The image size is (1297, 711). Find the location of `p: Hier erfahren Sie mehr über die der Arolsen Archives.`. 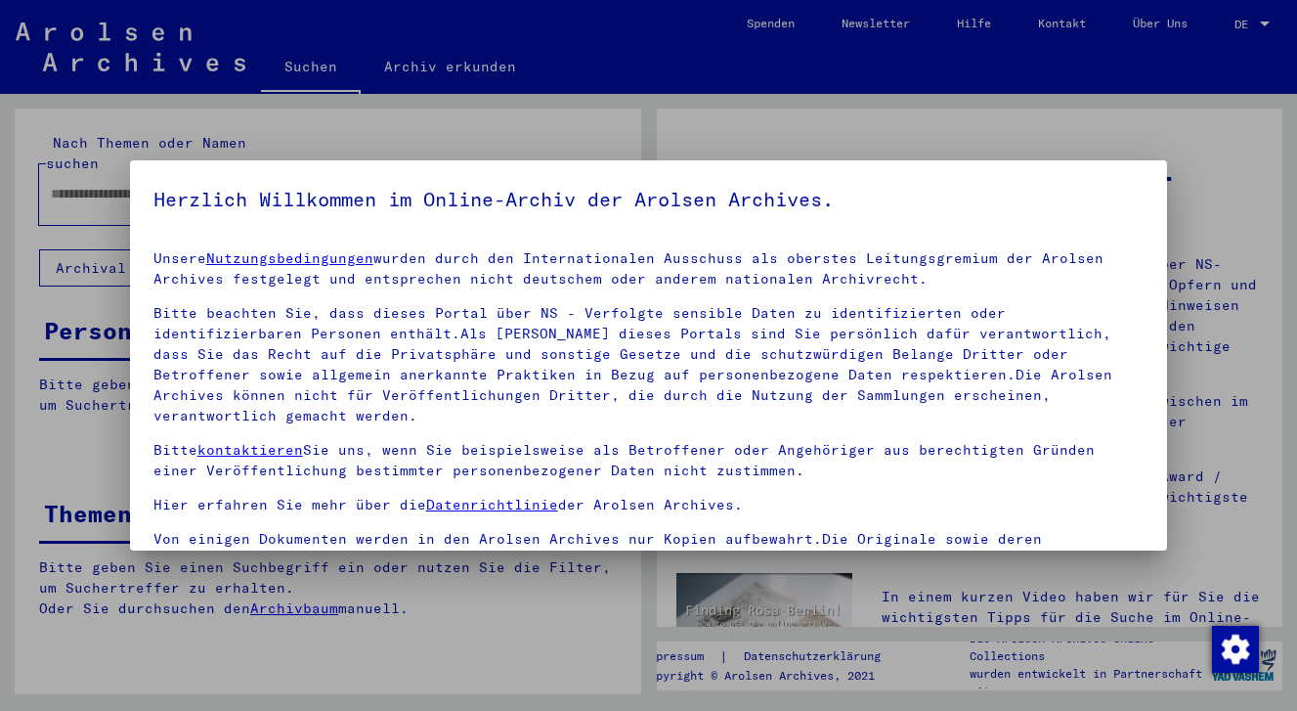

p: Hier erfahren Sie mehr über die der Arolsen Archives. is located at coordinates (649, 504).